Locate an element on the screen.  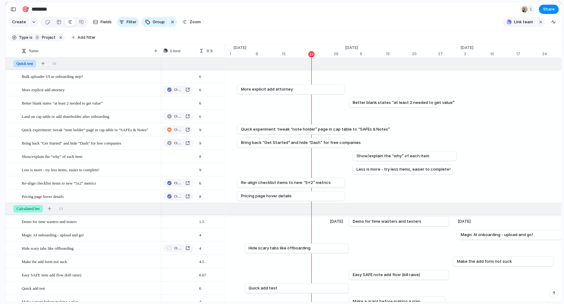
span: Share is located at coordinates (549, 9).